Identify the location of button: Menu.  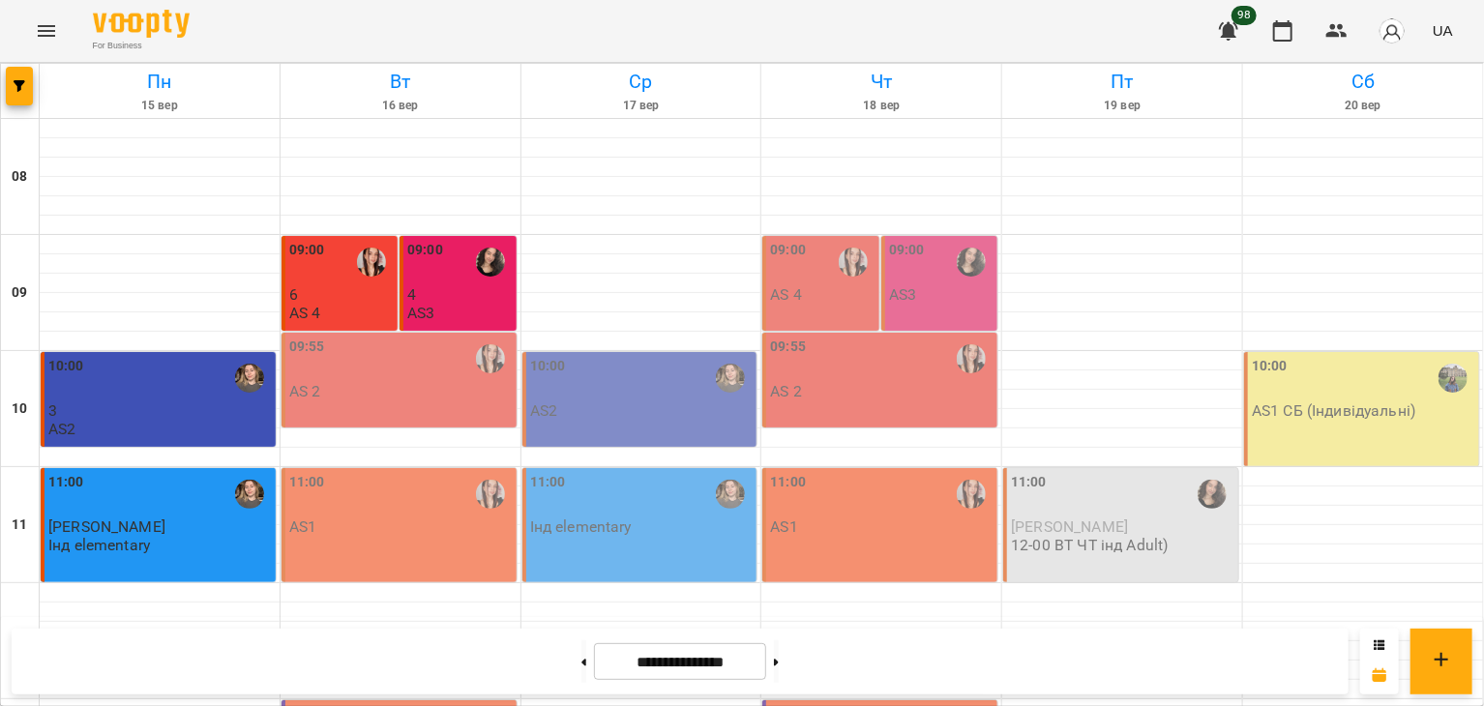
(46, 31).